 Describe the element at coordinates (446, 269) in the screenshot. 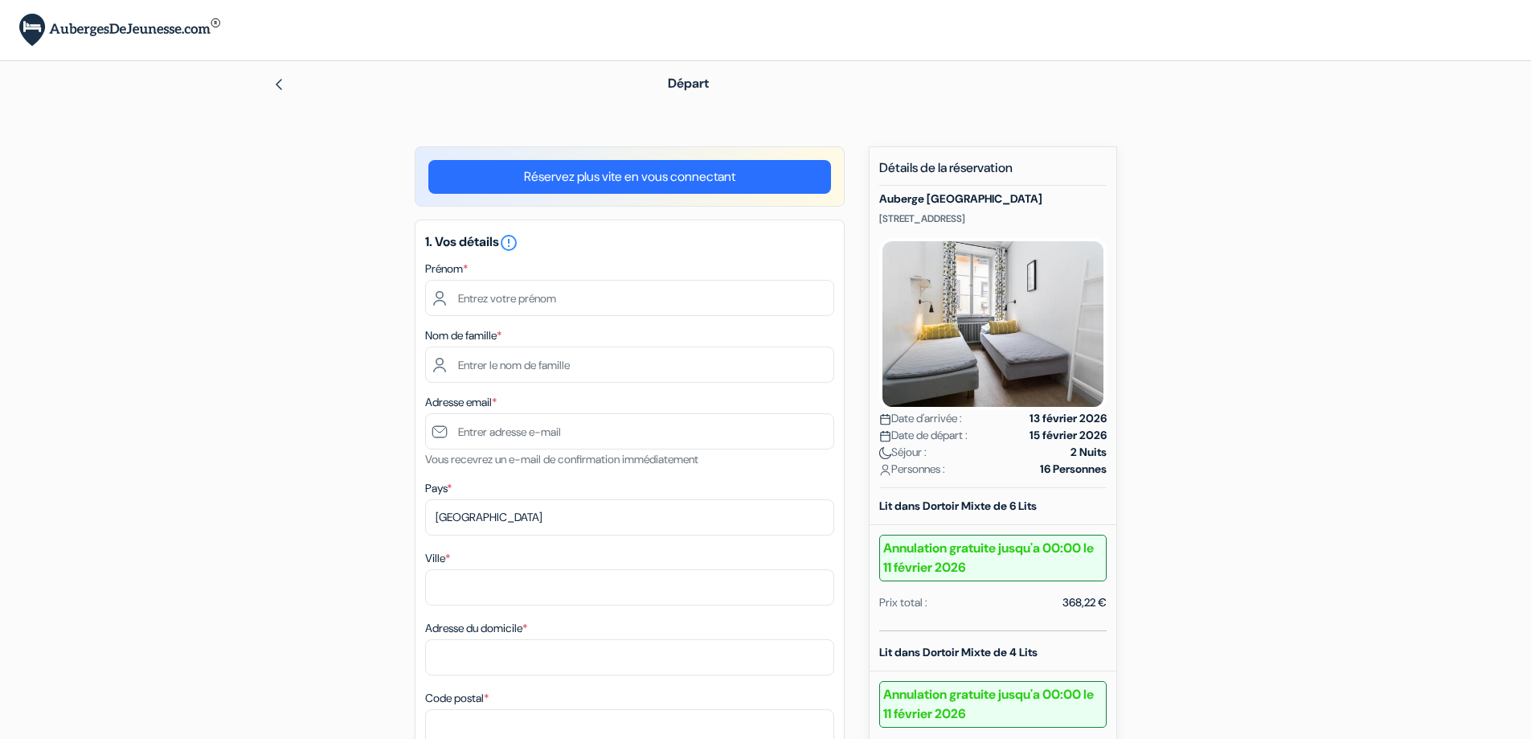

I see `label: Prénom` at that location.